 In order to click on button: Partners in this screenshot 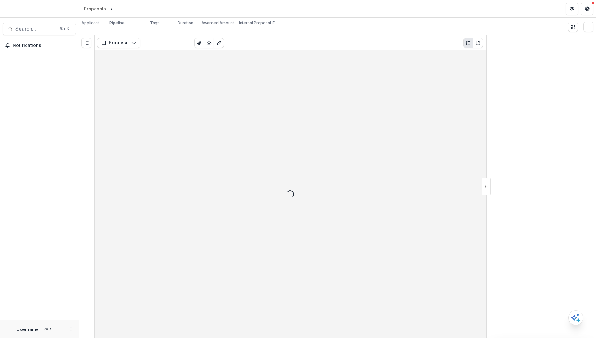, I will do `click(572, 9)`.